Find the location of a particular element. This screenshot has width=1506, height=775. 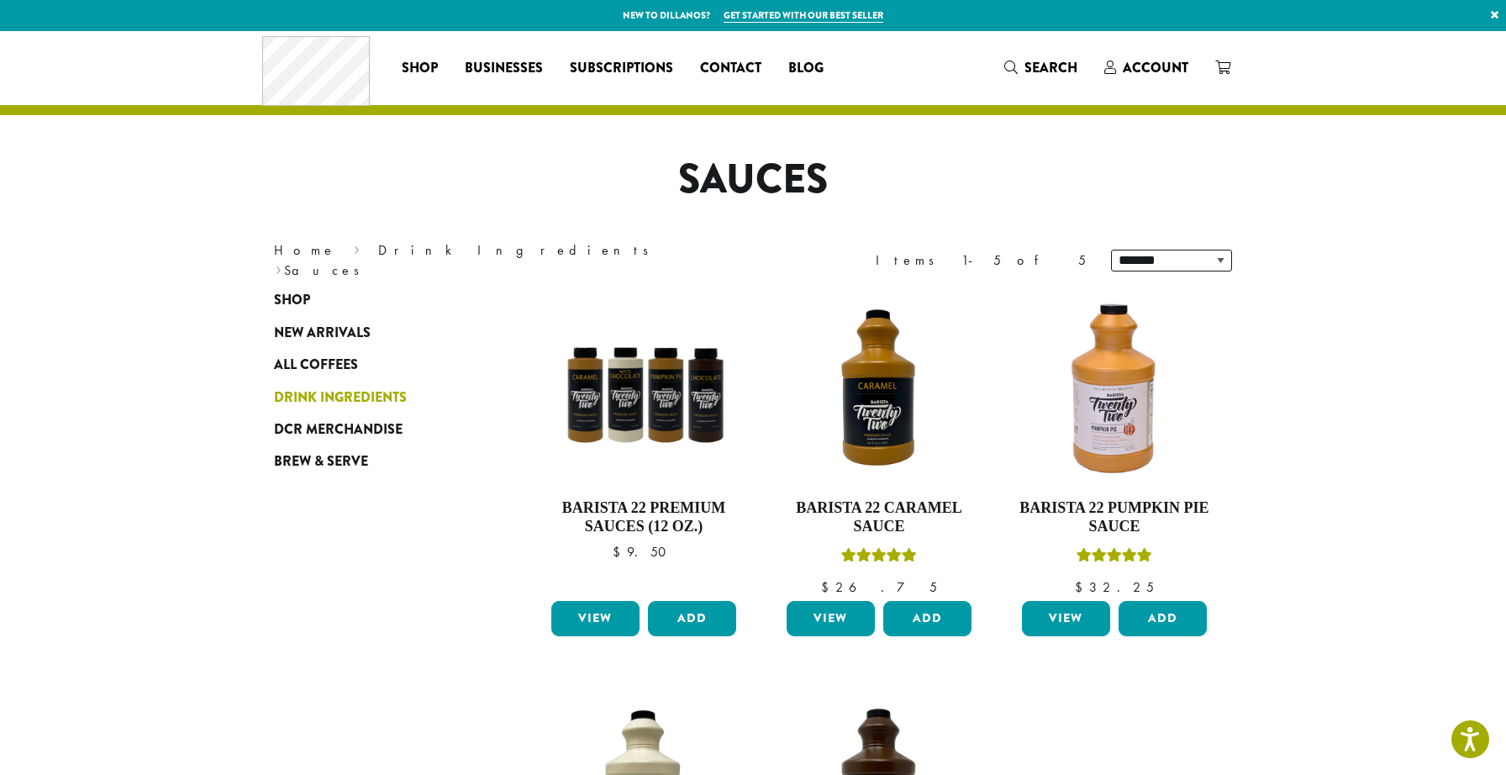

h1: Sauces is located at coordinates (753, 180).